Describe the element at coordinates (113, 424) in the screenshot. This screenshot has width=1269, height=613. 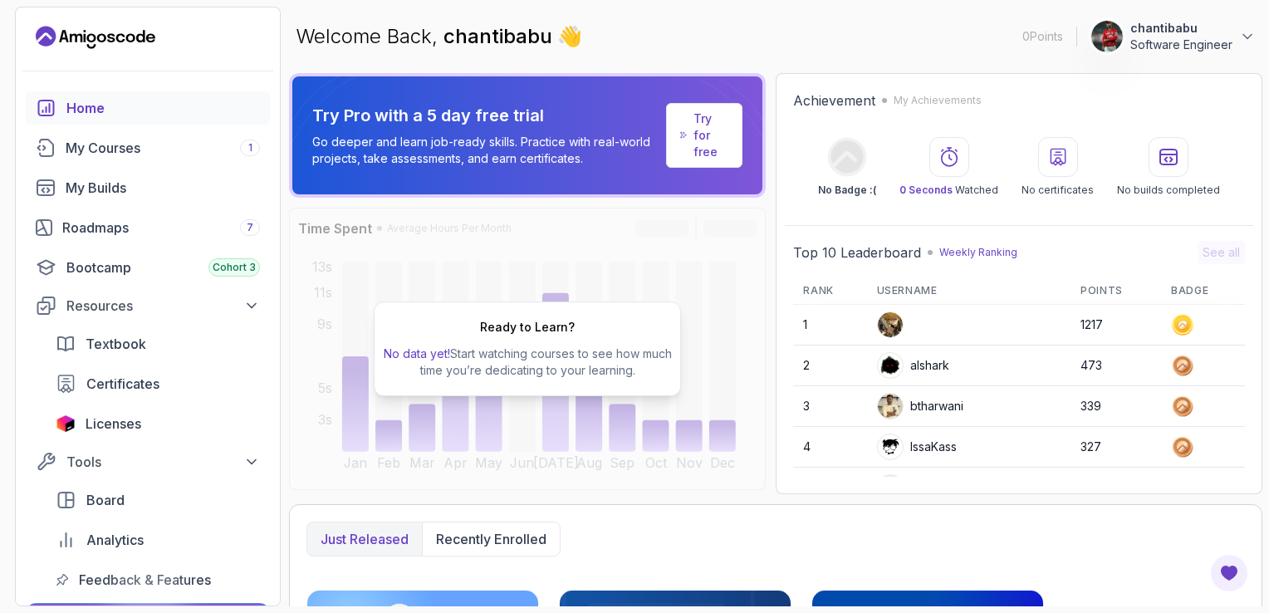
I see `span: Licenses` at that location.